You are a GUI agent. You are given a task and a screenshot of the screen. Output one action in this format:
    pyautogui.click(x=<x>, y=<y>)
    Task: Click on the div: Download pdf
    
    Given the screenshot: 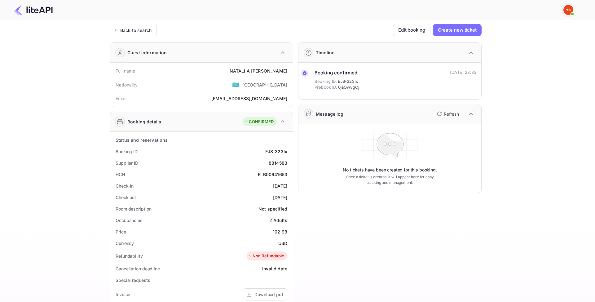 What is the action you would take?
    pyautogui.click(x=269, y=294)
    